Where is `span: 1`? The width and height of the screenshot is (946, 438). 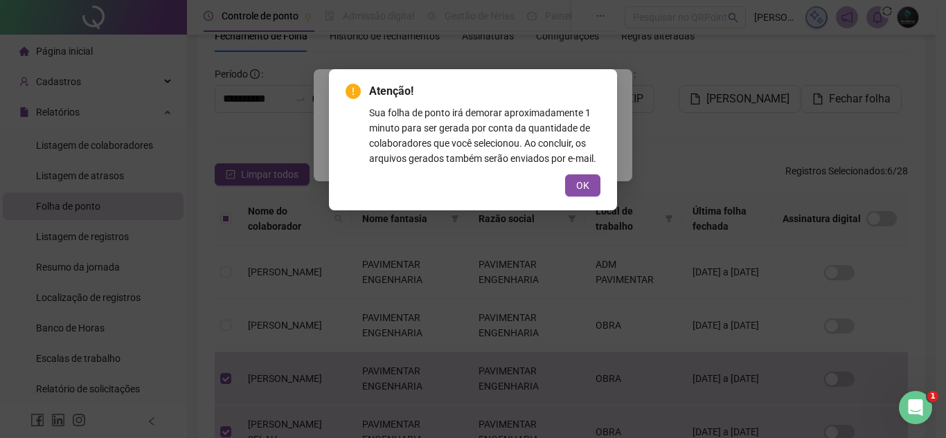 span: 1 is located at coordinates (933, 397).